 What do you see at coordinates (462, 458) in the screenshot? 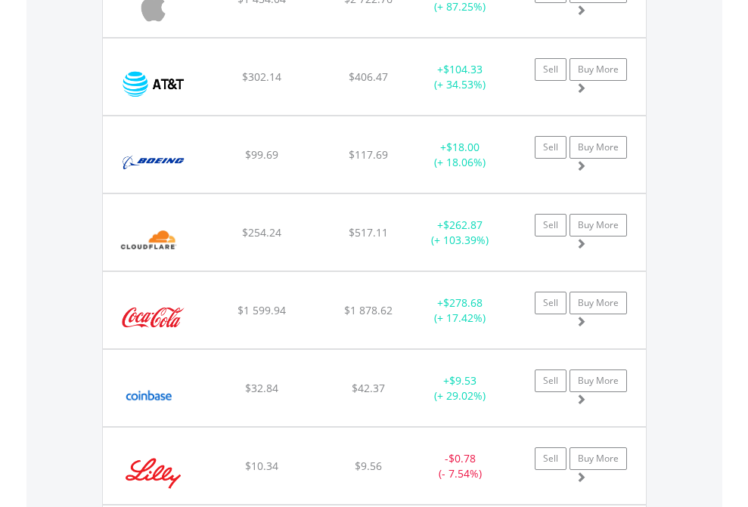
I see `span: $0.78` at bounding box center [462, 458].